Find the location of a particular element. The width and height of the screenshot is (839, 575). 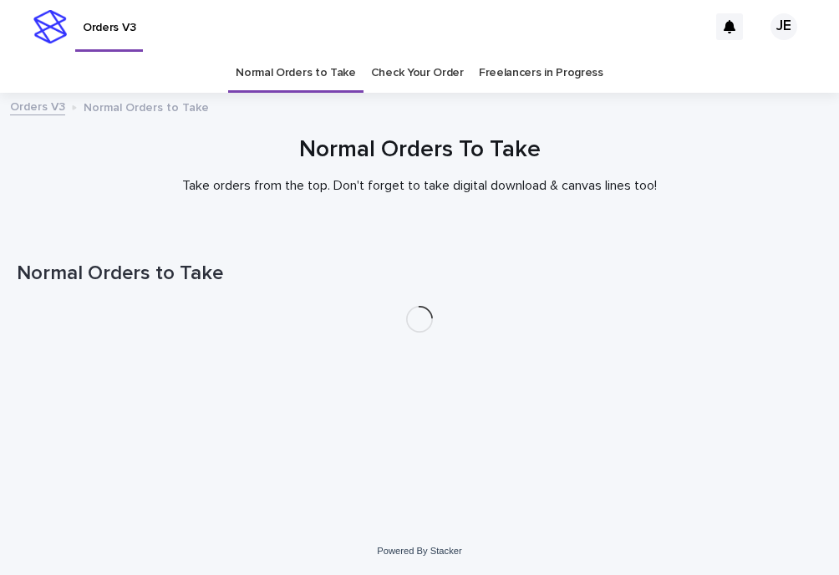

a: Orders V3 is located at coordinates (38, 105).